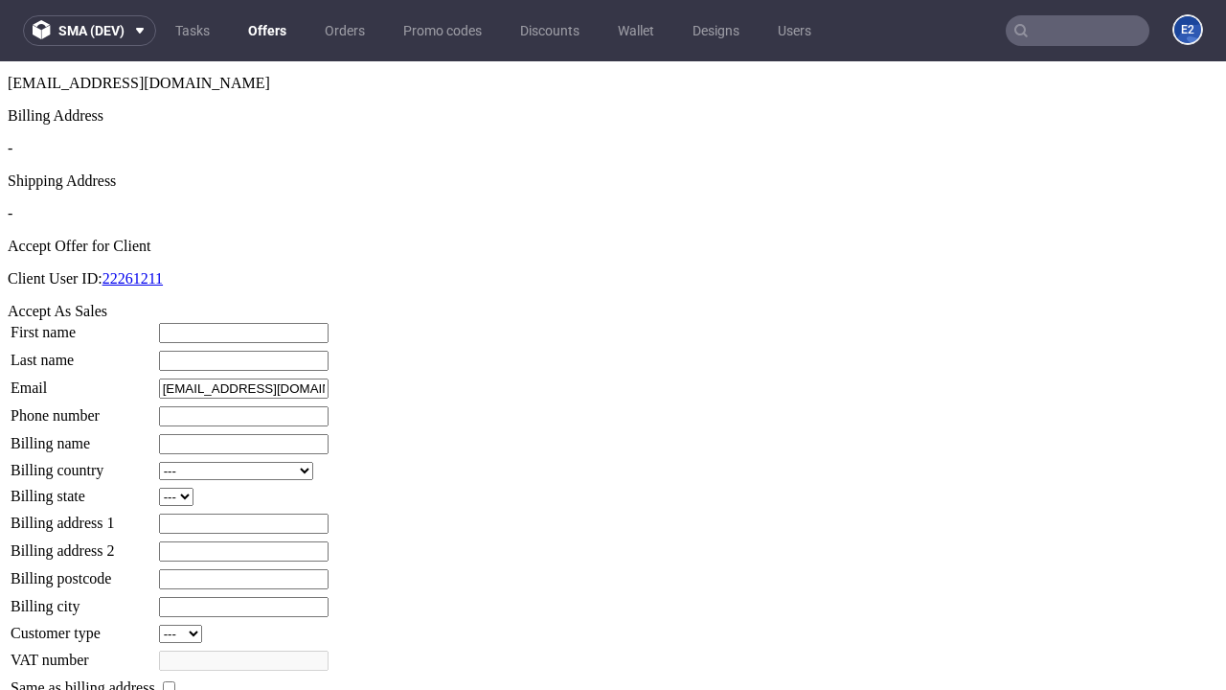 The width and height of the screenshot is (1226, 690). What do you see at coordinates (267, 31) in the screenshot?
I see `a: Offers` at bounding box center [267, 31].